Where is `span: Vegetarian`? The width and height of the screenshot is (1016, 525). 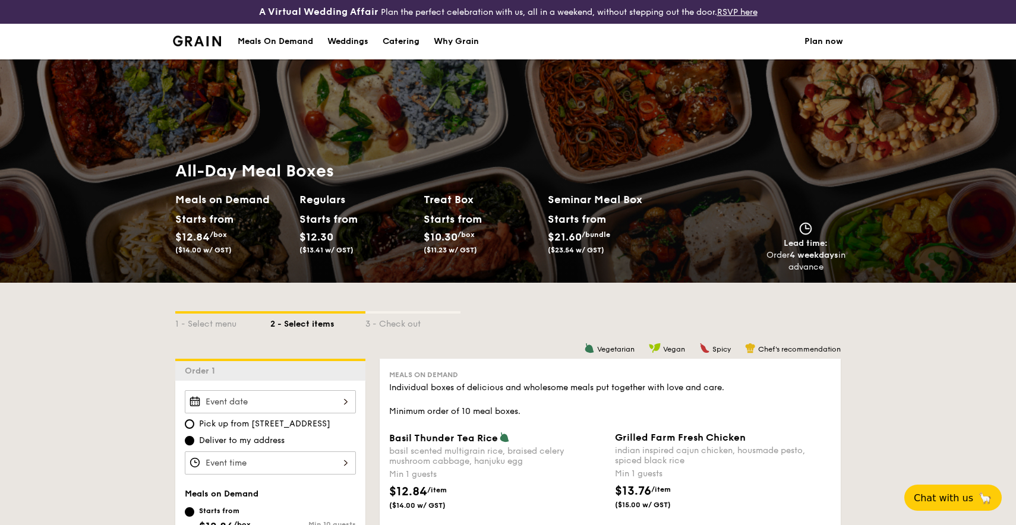
span: Vegetarian is located at coordinates (615, 349).